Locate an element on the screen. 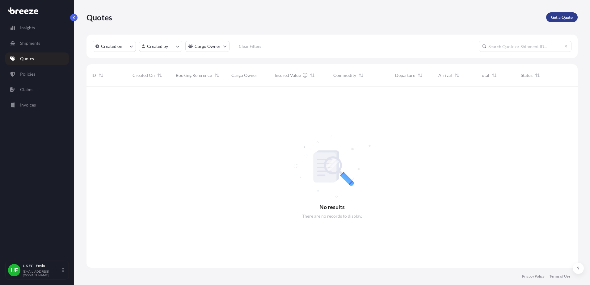  p: Created by is located at coordinates (157, 46).